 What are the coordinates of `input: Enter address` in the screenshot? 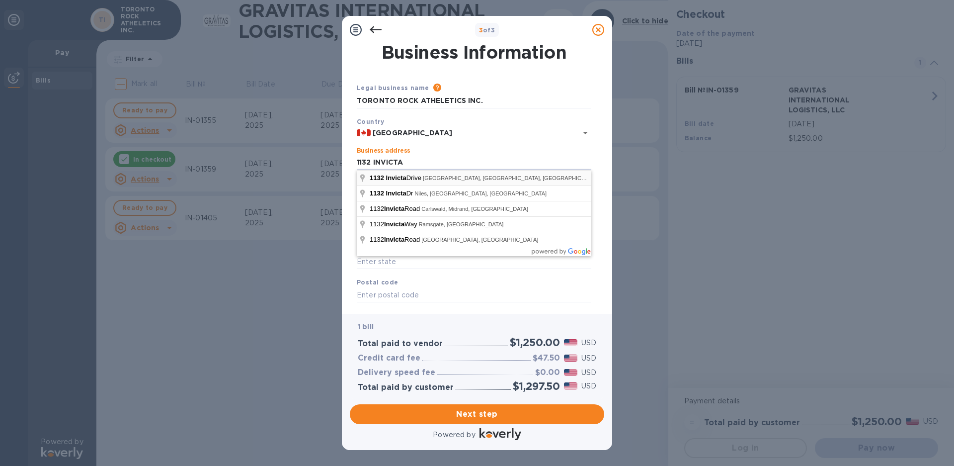 It's located at (474, 162).